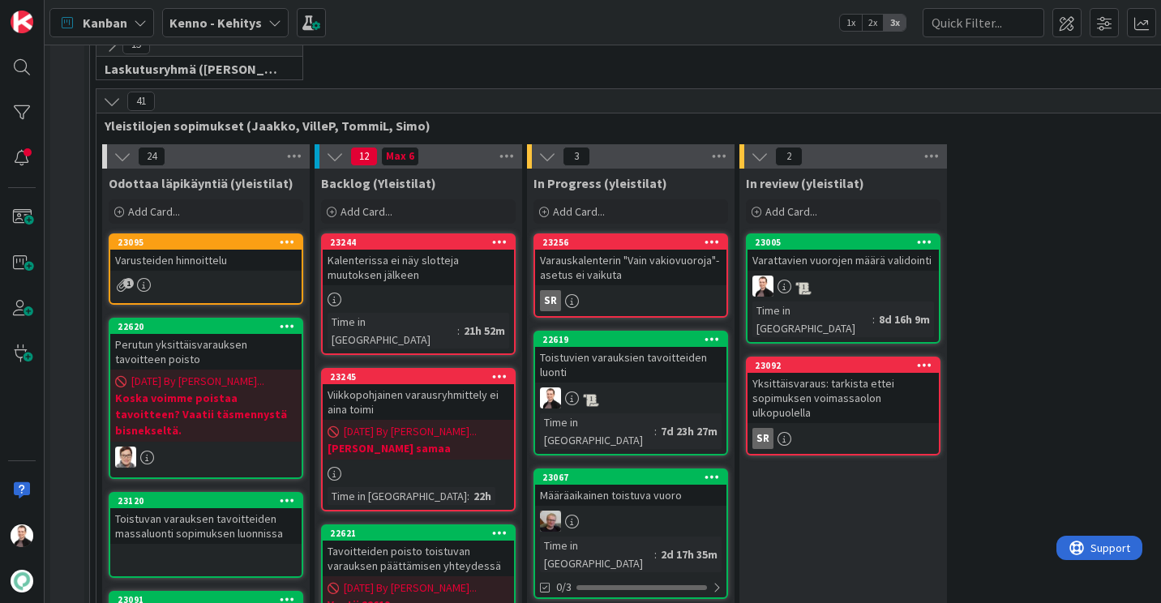  What do you see at coordinates (22, 581) in the screenshot?
I see `img: avatar` at bounding box center [22, 581].